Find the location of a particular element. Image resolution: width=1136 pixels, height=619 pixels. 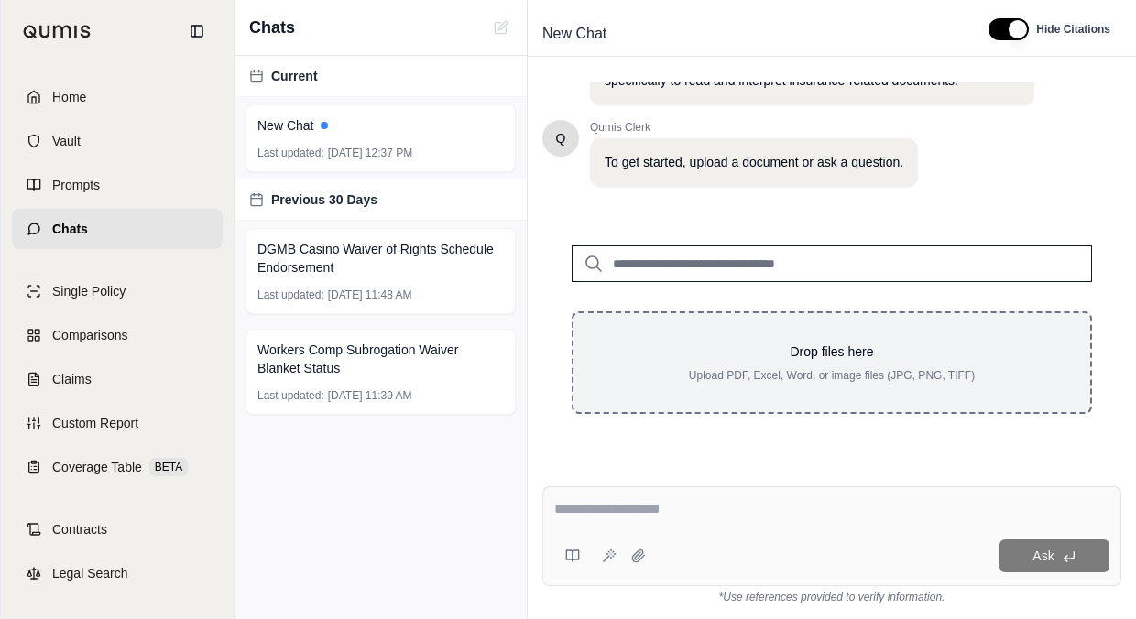

button: New Chat is located at coordinates (501, 27).